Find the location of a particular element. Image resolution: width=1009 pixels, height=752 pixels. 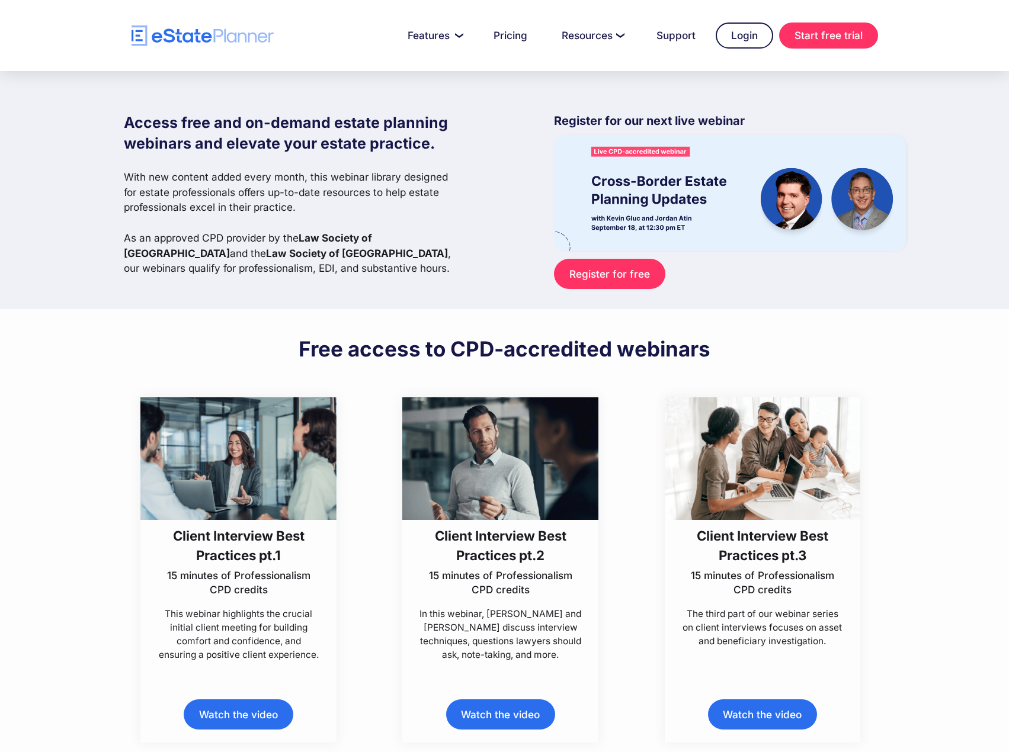

p: Register for our next live webinar is located at coordinates (730, 124).